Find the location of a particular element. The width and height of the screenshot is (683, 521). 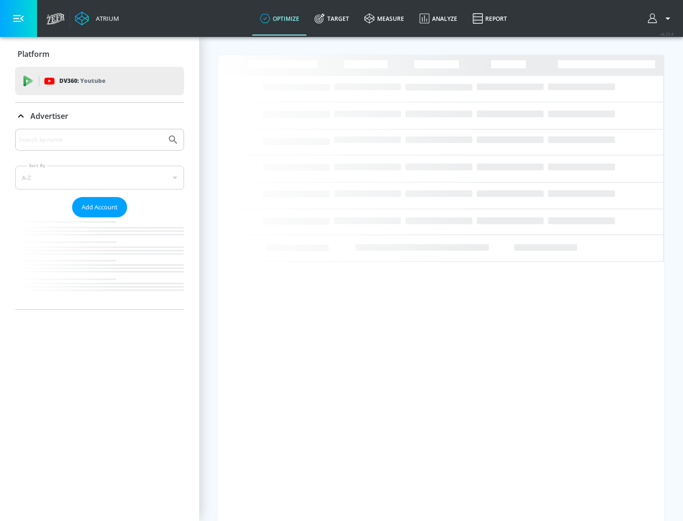

span: Add Account is located at coordinates (100, 207).